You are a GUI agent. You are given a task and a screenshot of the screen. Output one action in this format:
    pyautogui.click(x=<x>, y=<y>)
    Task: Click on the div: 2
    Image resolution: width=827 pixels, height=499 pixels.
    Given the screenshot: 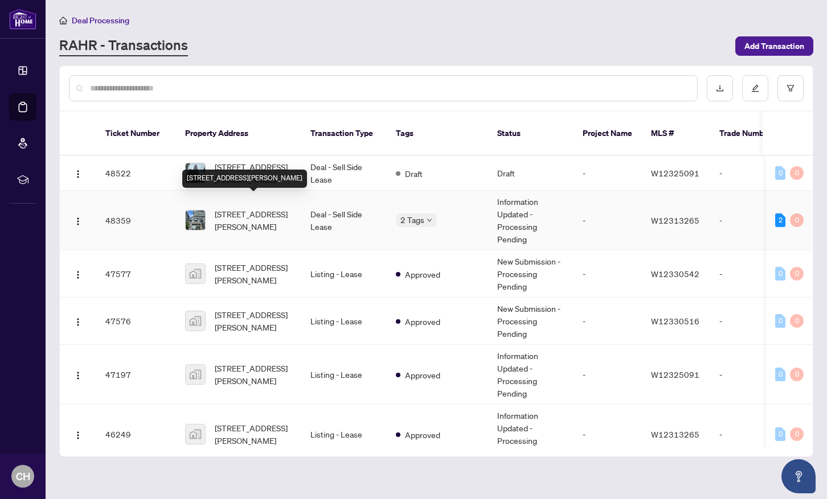 What is the action you would take?
    pyautogui.click(x=780, y=220)
    